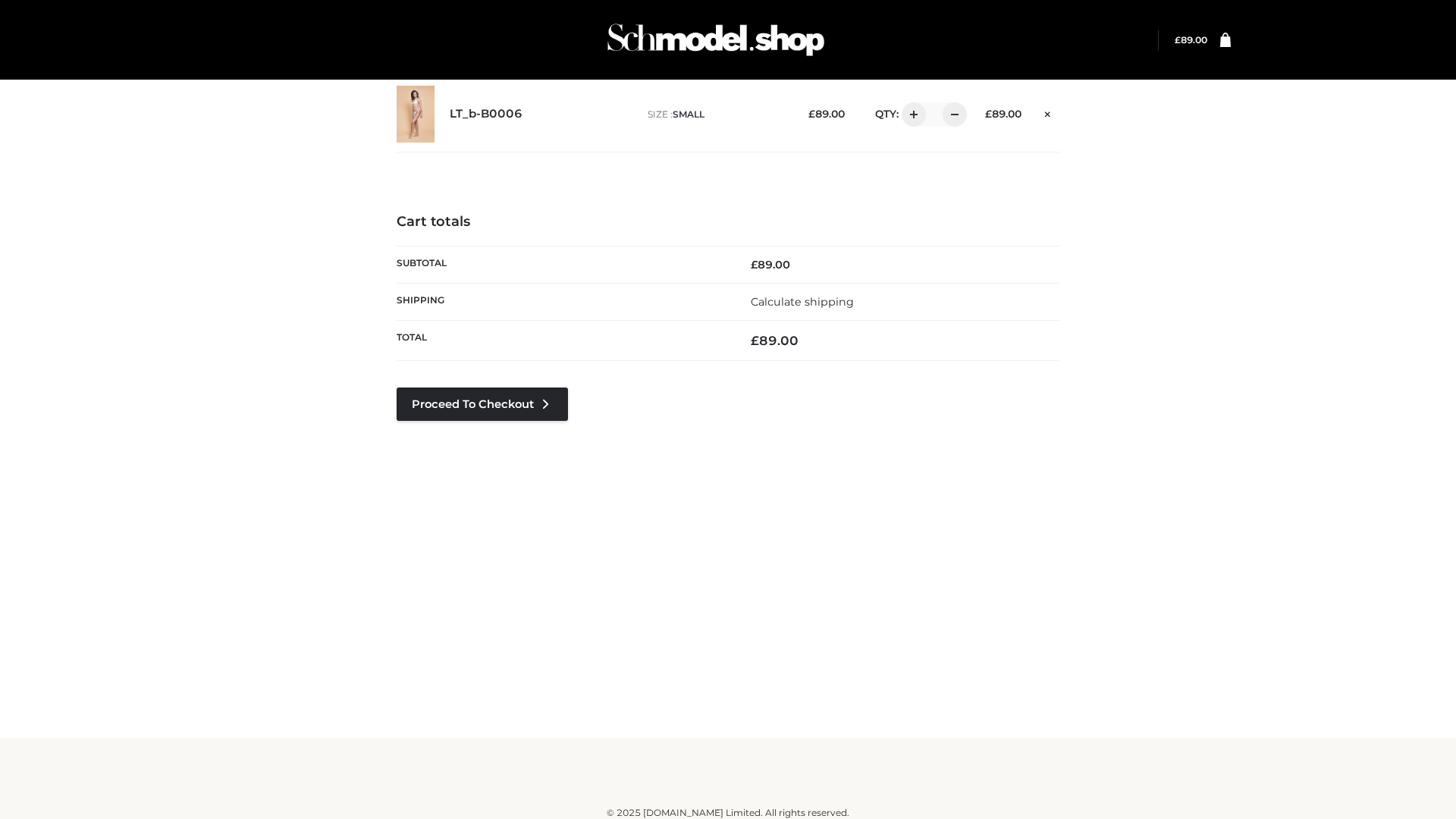 The height and width of the screenshot is (819, 1456). I want to click on a: LT_b-B0006, so click(486, 114).